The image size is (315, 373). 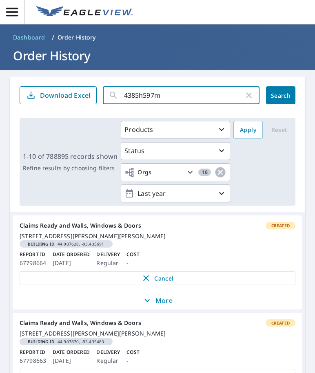 What do you see at coordinates (248, 130) in the screenshot?
I see `span: Apply` at bounding box center [248, 130].